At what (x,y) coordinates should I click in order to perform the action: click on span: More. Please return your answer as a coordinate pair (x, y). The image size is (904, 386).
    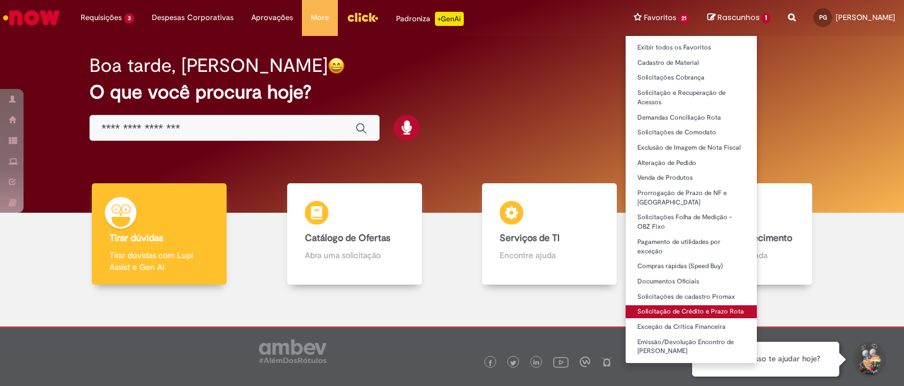
    Looking at the image, I should click on (320, 18).